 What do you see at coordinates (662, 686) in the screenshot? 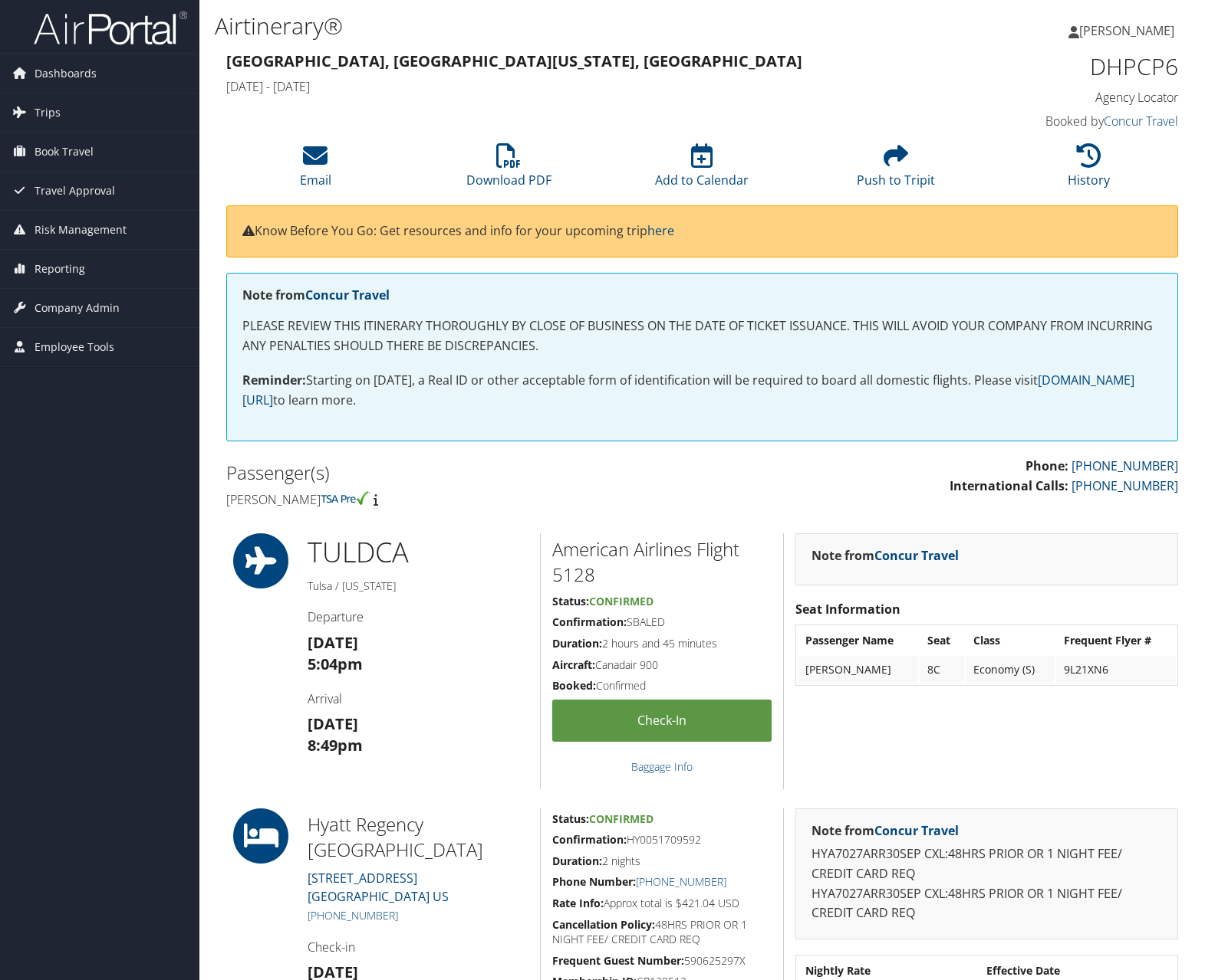
I see `h5: Confirmed` at bounding box center [662, 686].